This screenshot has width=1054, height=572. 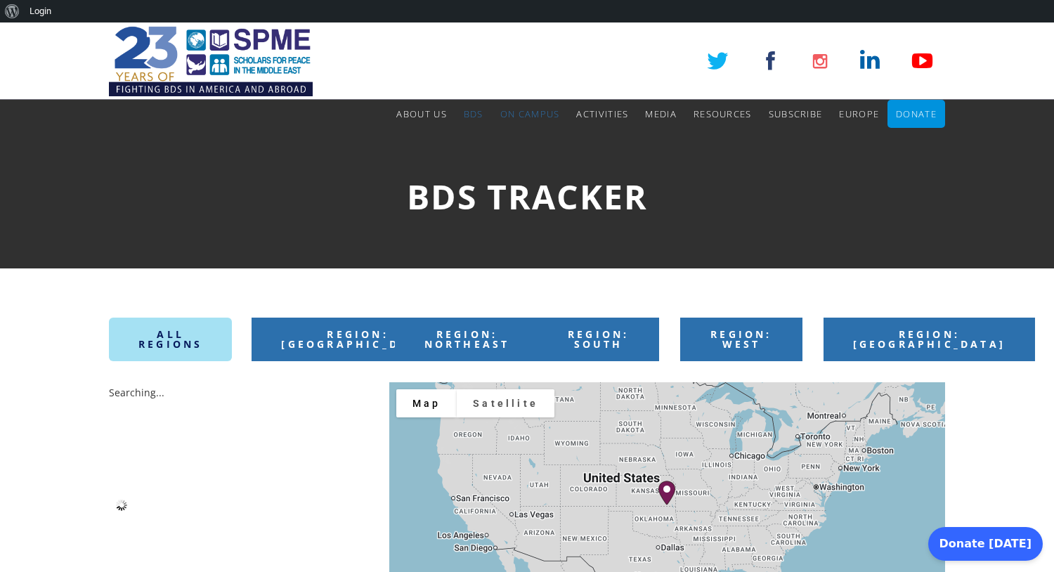 What do you see at coordinates (740, 339) in the screenshot?
I see `a: Region: West` at bounding box center [740, 339].